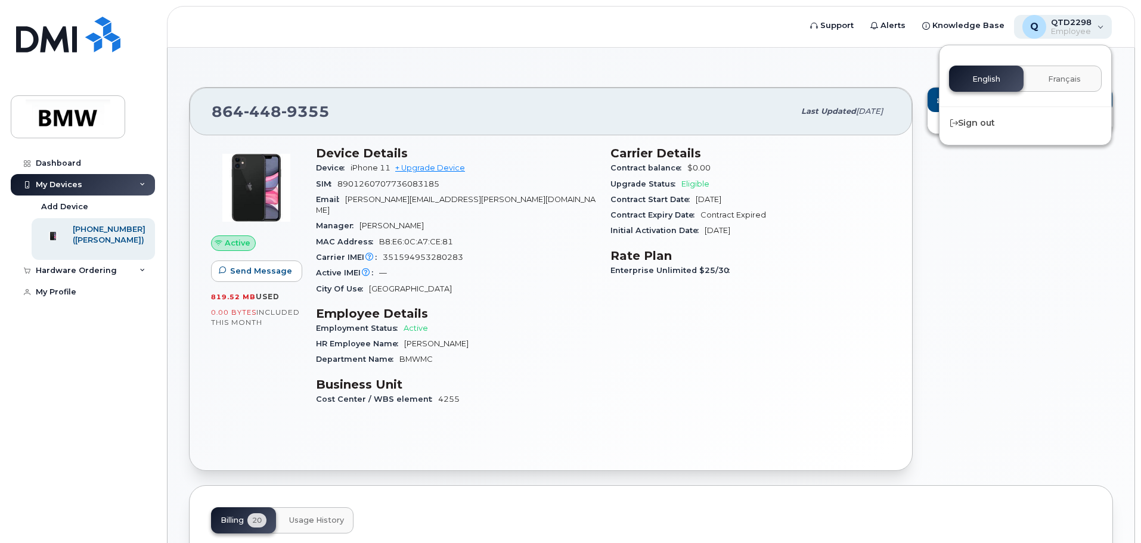  What do you see at coordinates (1065, 79) in the screenshot?
I see `span: Français` at bounding box center [1065, 79].